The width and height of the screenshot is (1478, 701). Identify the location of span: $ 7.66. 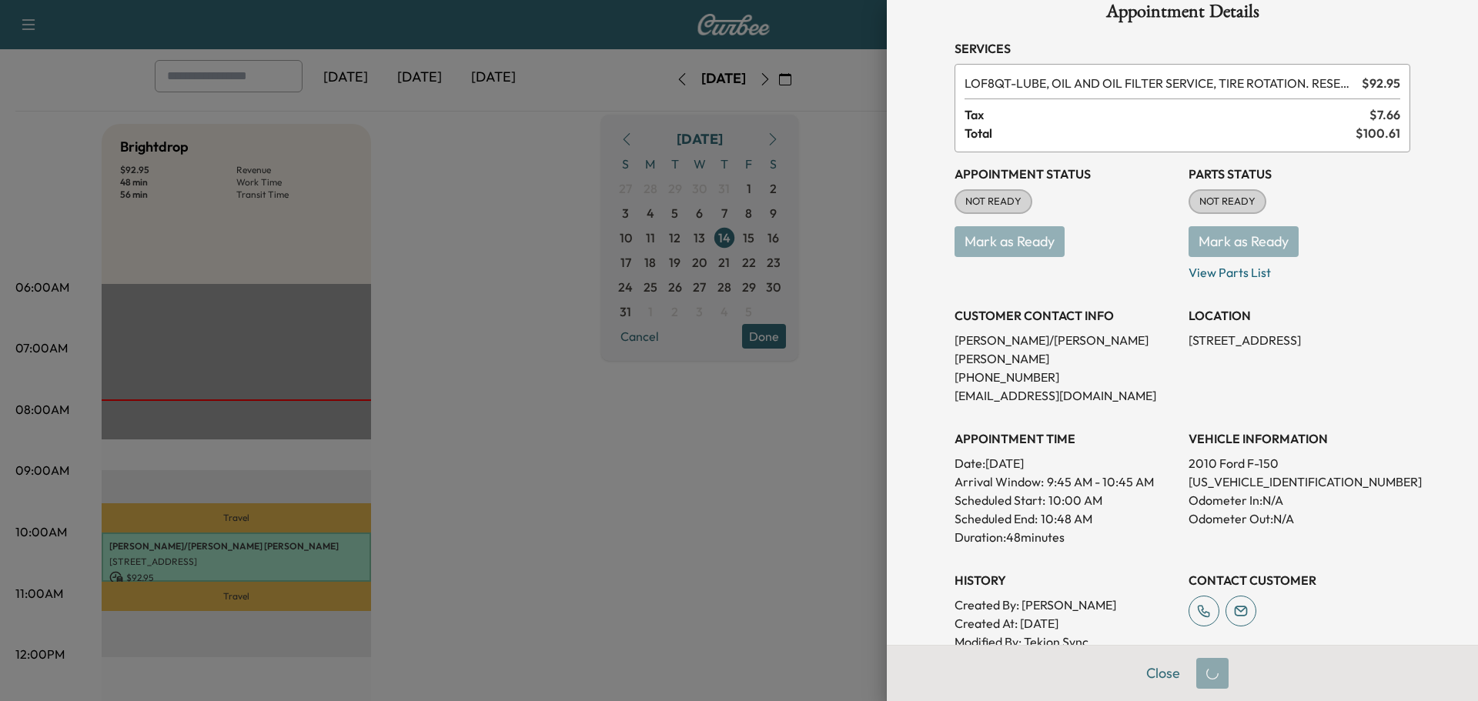
(1385, 115).